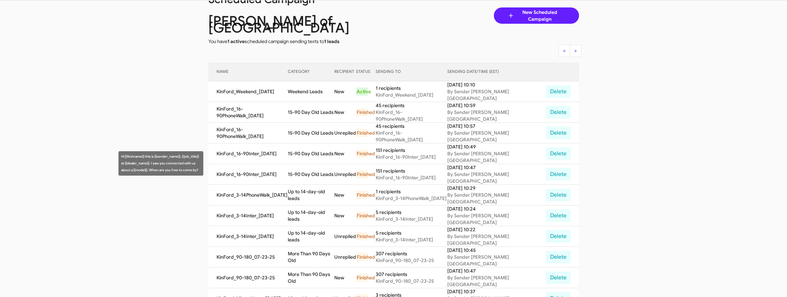 The width and height of the screenshot is (787, 297). What do you see at coordinates (332, 41) in the screenshot?
I see `span: 1 leads` at bounding box center [332, 41].